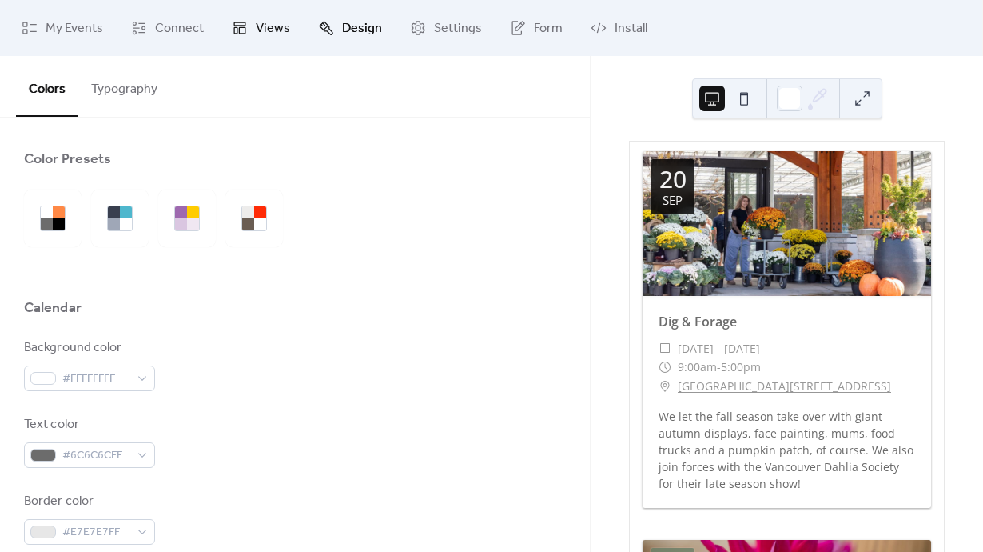 This screenshot has height=552, width=983. I want to click on a: Views, so click(261, 28).